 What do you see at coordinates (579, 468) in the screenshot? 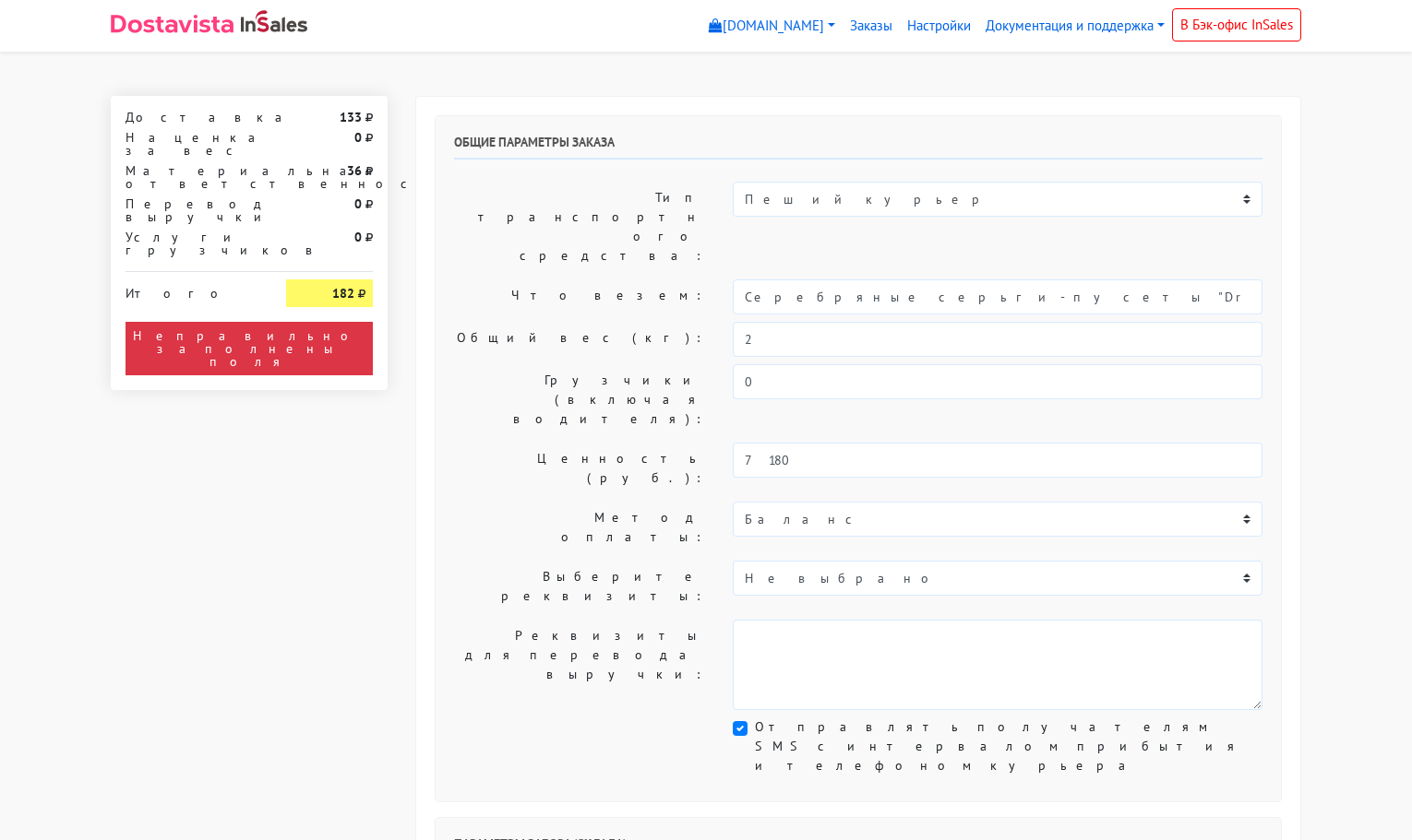
I see `label: Ценность (руб.):` at bounding box center [579, 468].